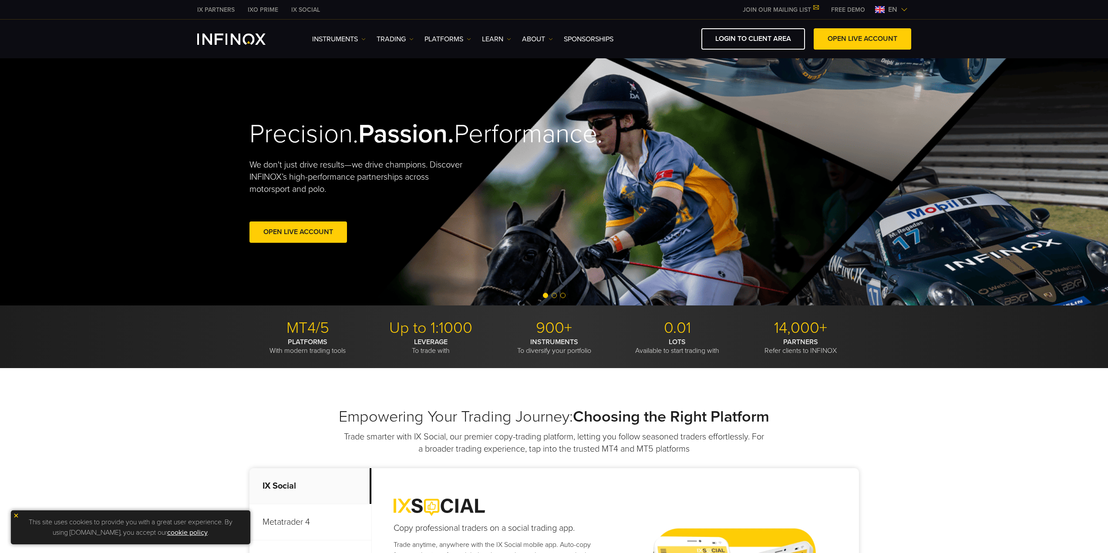  I want to click on strong: LOTS, so click(677, 342).